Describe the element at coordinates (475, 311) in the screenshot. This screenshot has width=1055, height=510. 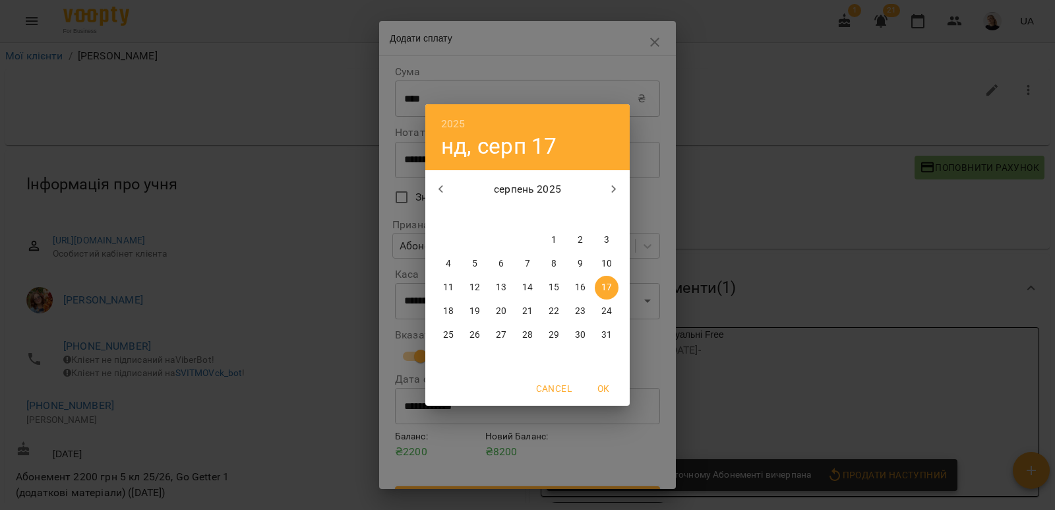
I see `button: 19` at that location.